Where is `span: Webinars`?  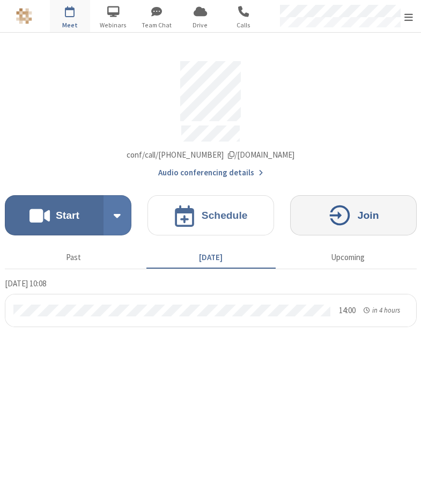
span: Webinars is located at coordinates (113, 25).